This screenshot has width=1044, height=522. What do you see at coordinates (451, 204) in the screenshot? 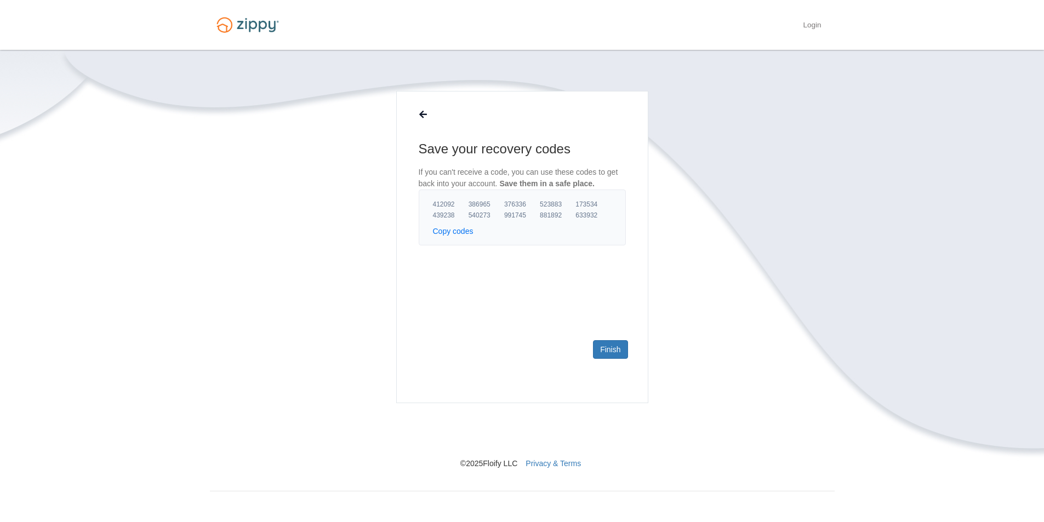
I see `span: 412092` at bounding box center [451, 204].